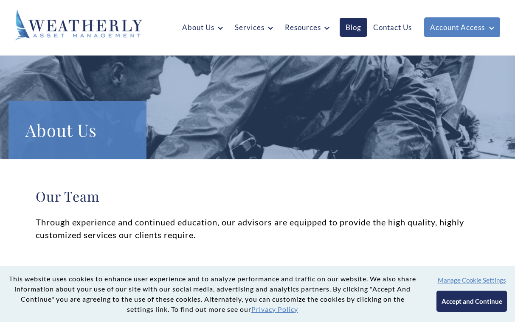  Describe the element at coordinates (471, 280) in the screenshot. I see `button: Manage Cookie Settings` at that location.